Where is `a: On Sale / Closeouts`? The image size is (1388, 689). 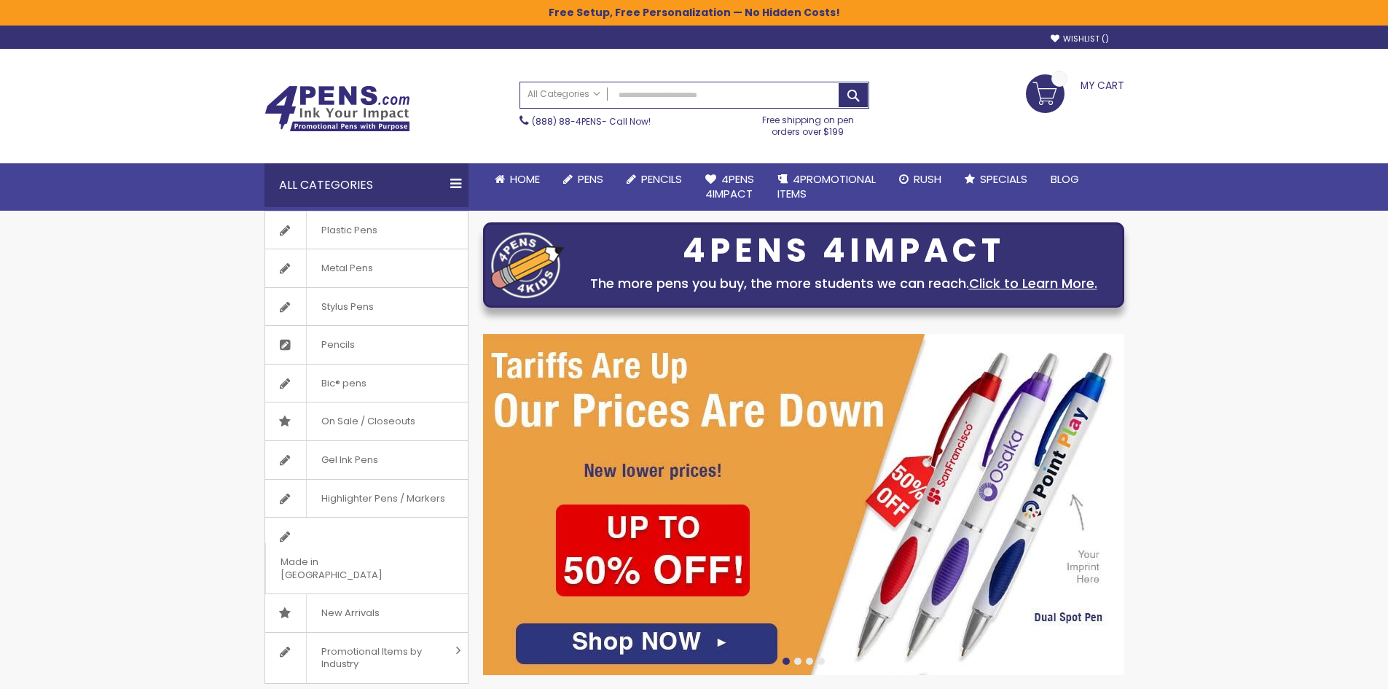 a: On Sale / Closeouts is located at coordinates (367, 421).